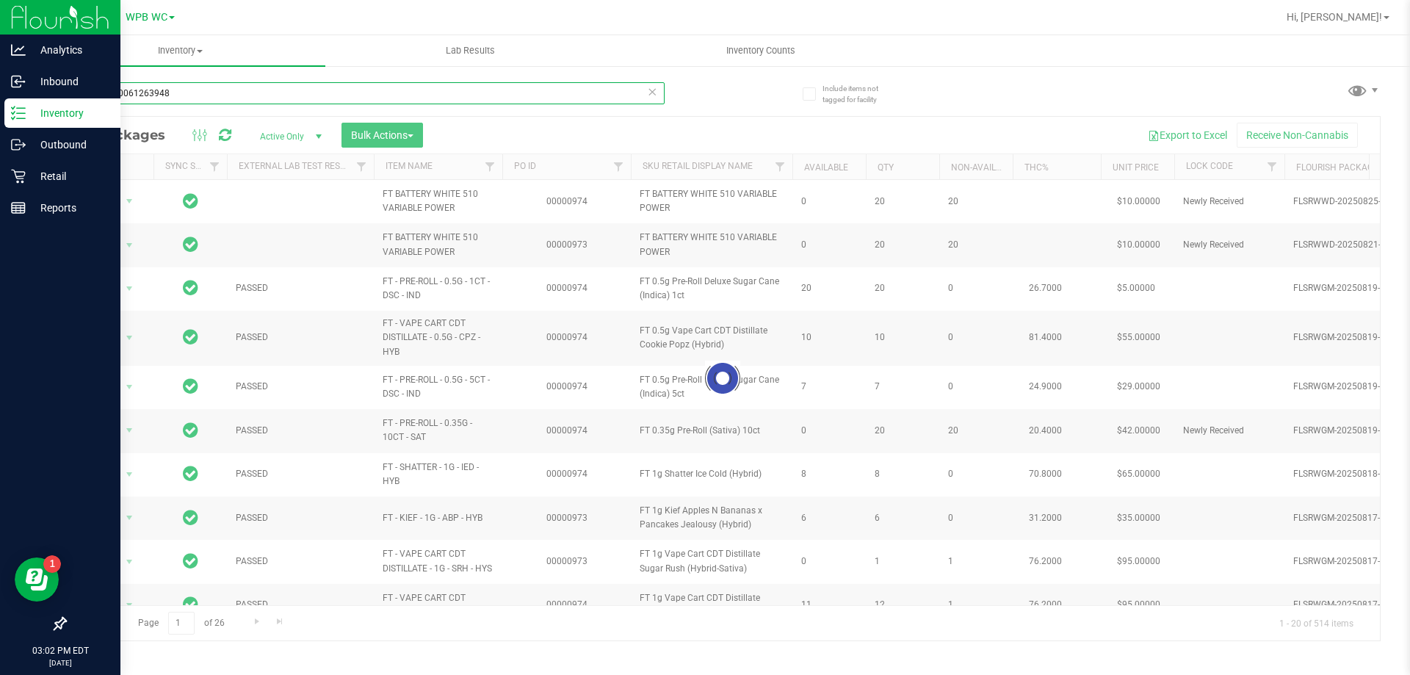 The height and width of the screenshot is (675, 1410). I want to click on inline-svg: Inventory, so click(18, 113).